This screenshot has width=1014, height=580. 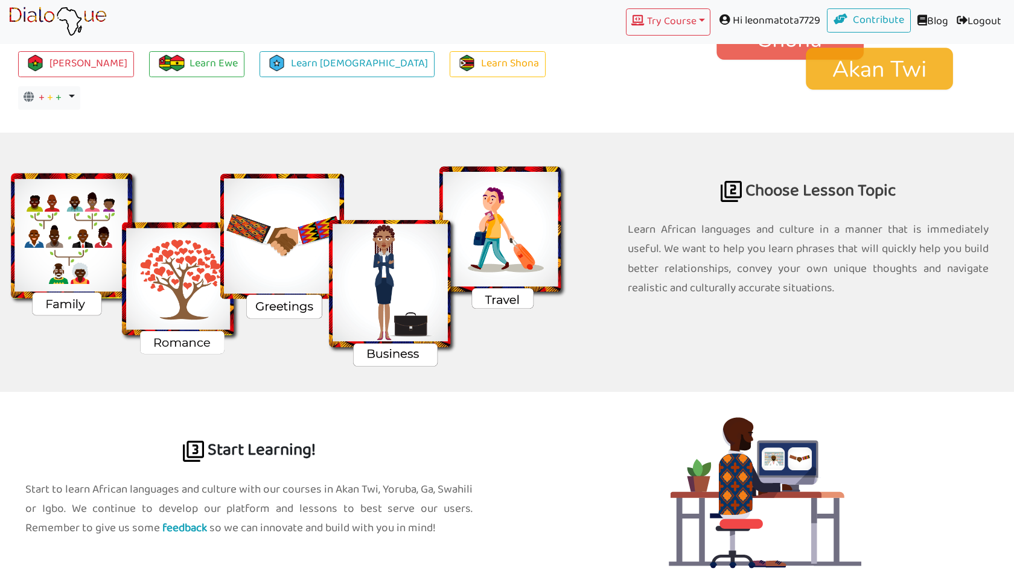 What do you see at coordinates (497, 64) in the screenshot?
I see `a: Learn Shona` at bounding box center [497, 64].